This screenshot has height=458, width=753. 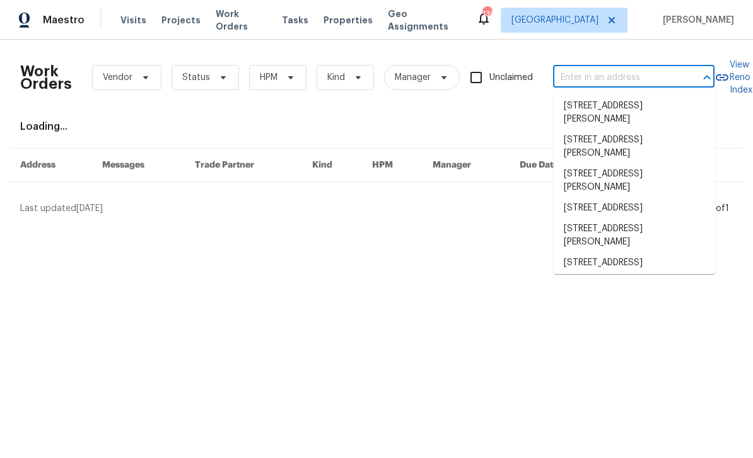 What do you see at coordinates (269, 78) in the screenshot?
I see `span: HPM` at bounding box center [269, 78].